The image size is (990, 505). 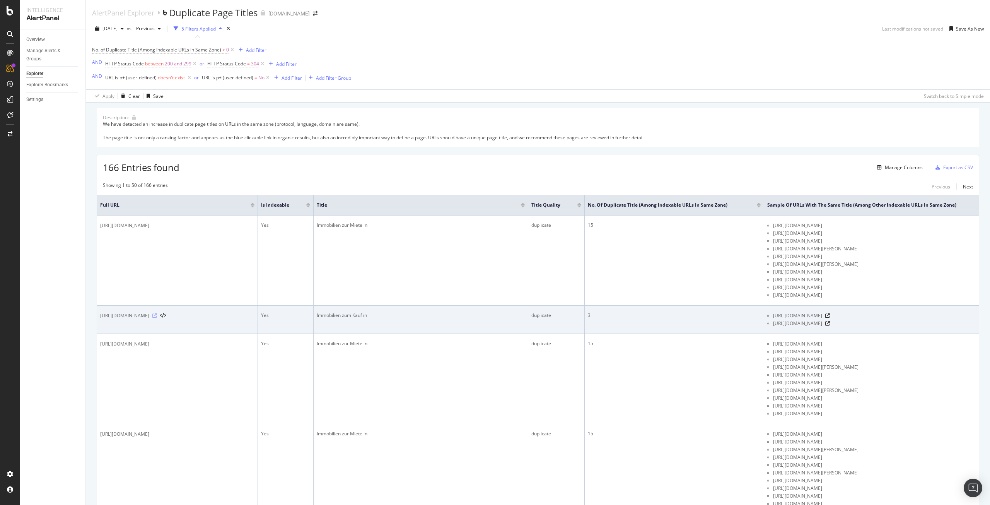 What do you see at coordinates (53, 10) in the screenshot?
I see `div: Intelligence` at bounding box center [53, 10].